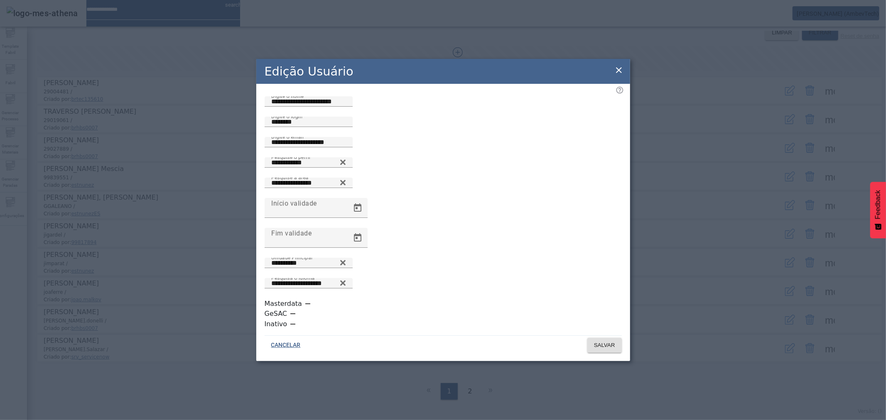  I want to click on label: Inativo, so click(277, 324).